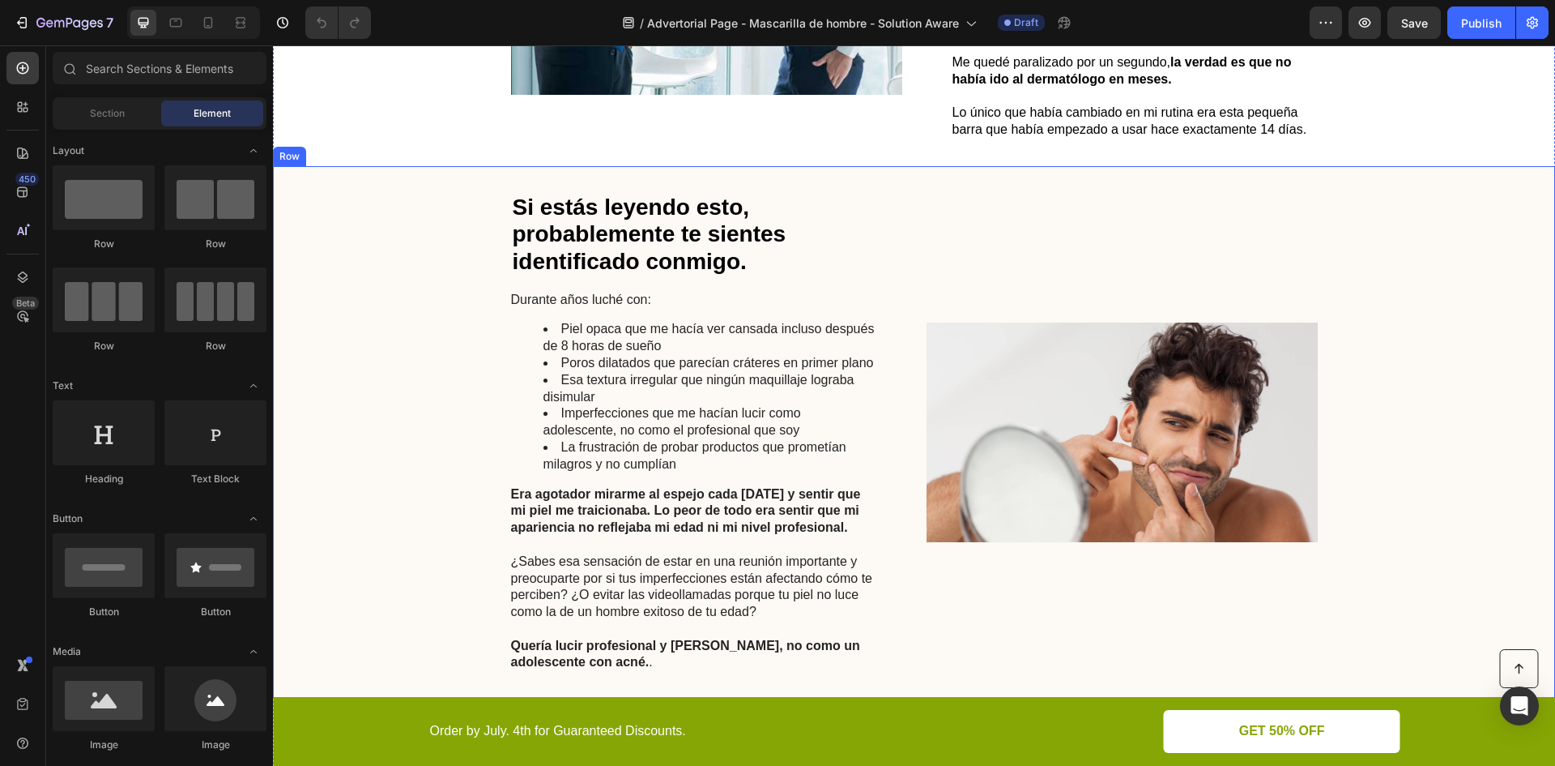  I want to click on img: gempages_585710647644259011-d2f4724e-95a8-4c0b-9f95-b26414b7db11.jpg, so click(849, 387).